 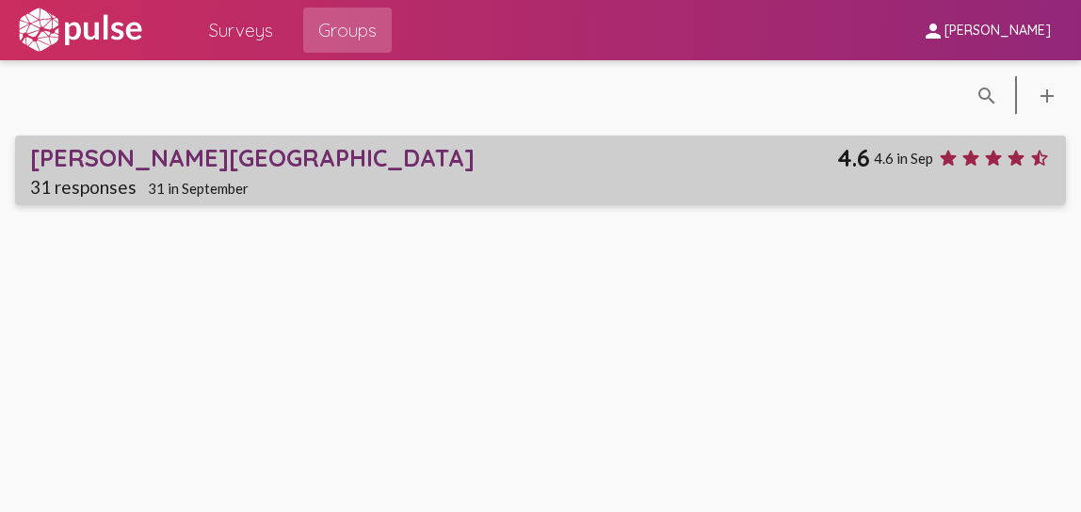 What do you see at coordinates (80, 30) in the screenshot?
I see `img: white-logo.svg` at bounding box center [80, 30].